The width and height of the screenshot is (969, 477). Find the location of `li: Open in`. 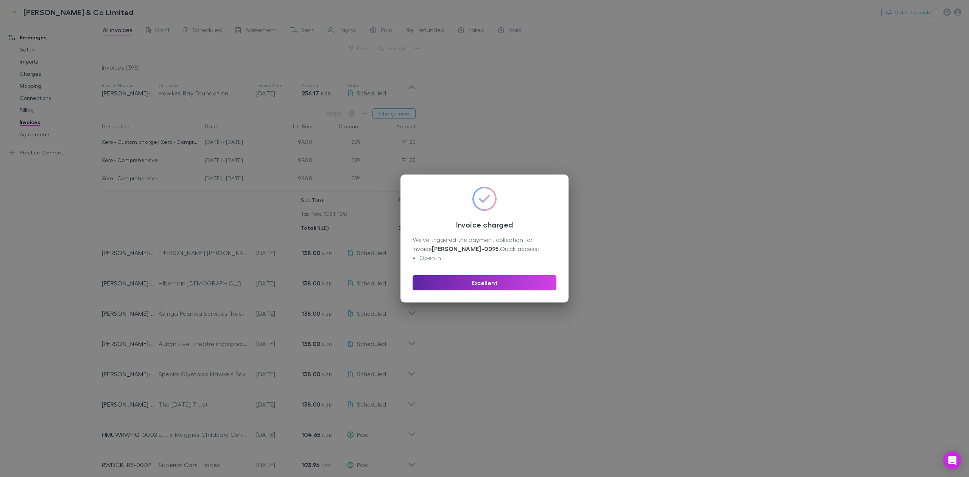

li: Open in is located at coordinates (488, 258).